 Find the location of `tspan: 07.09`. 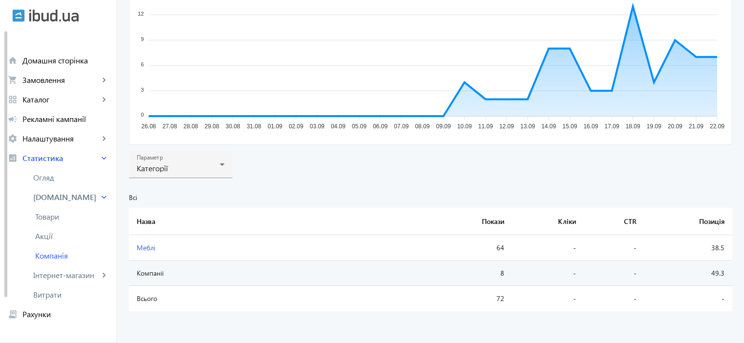

tspan: 07.09 is located at coordinates (401, 126).